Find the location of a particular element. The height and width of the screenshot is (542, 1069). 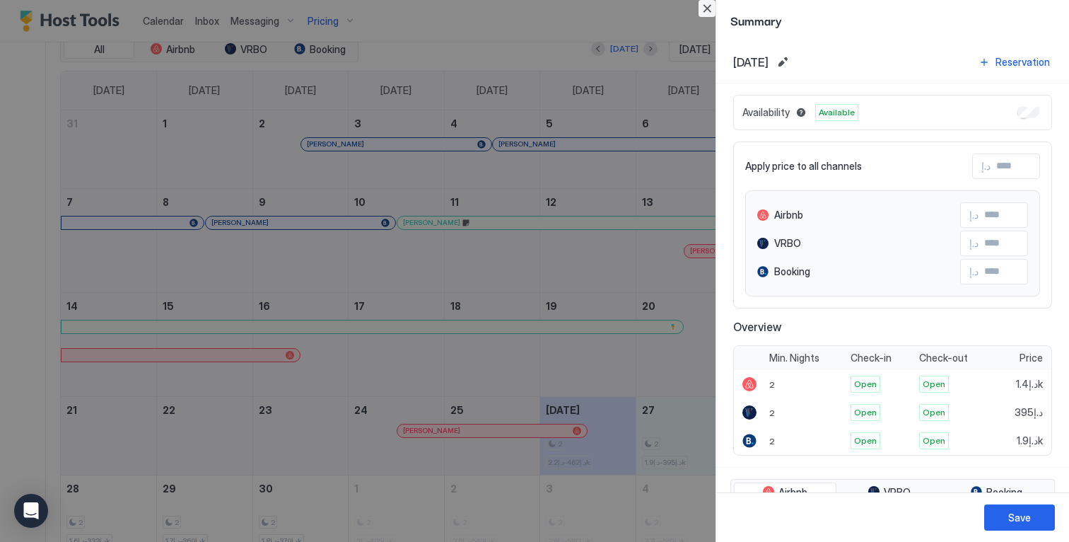

span: Overview is located at coordinates (892, 327).